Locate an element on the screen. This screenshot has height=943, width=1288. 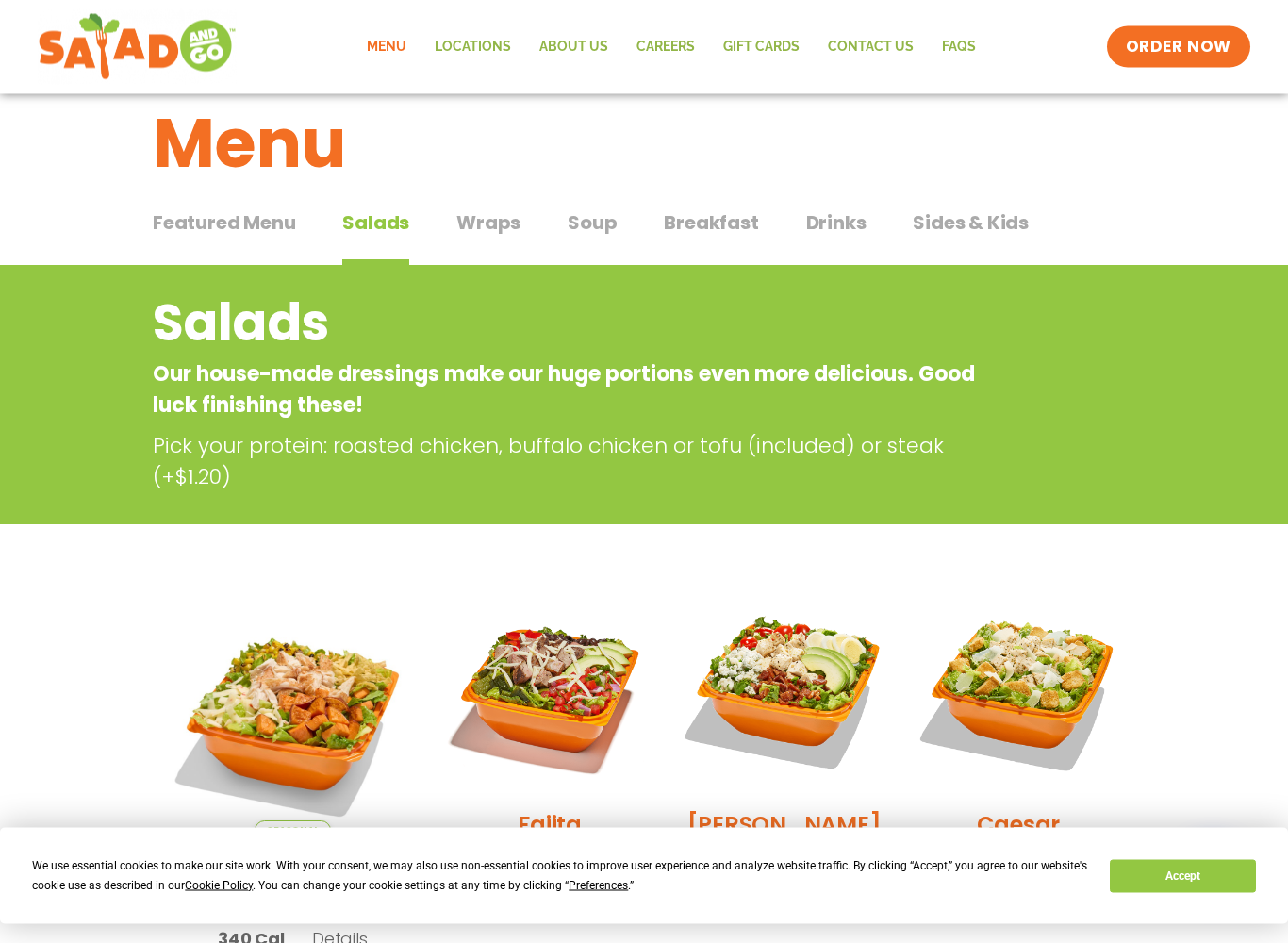
span: Salads is located at coordinates (375, 223).